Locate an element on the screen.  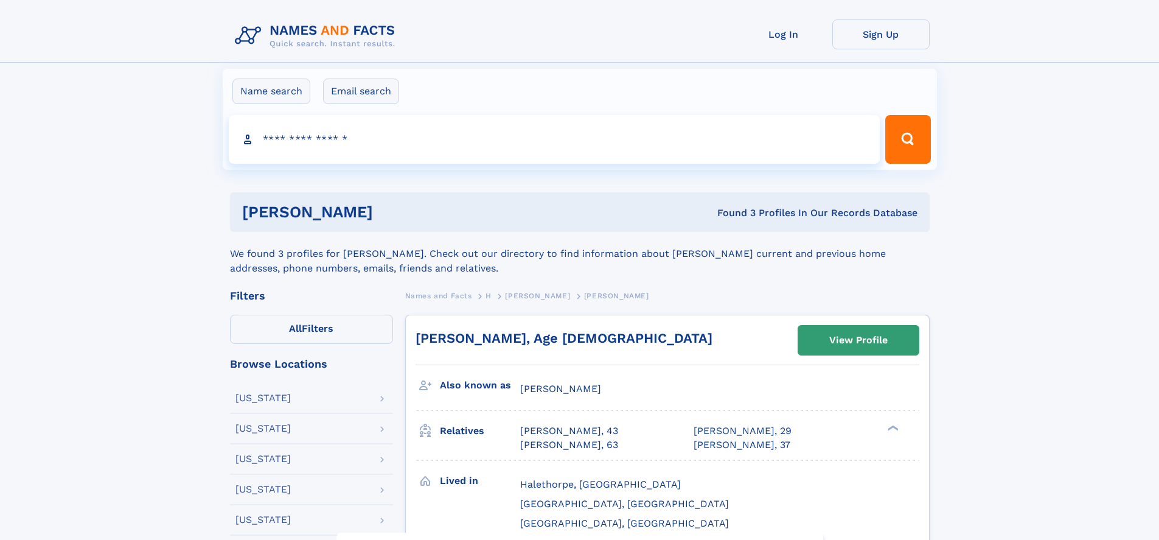
h3: Lived in is located at coordinates (480, 481).